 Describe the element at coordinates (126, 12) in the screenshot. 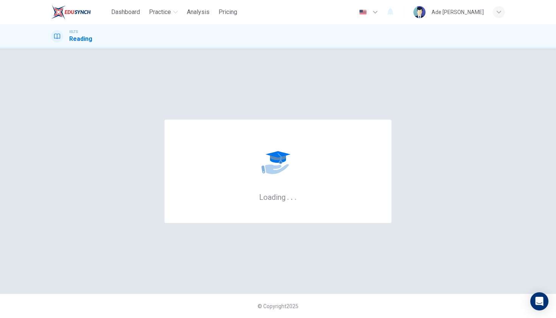

I see `span: Dashboard` at that location.